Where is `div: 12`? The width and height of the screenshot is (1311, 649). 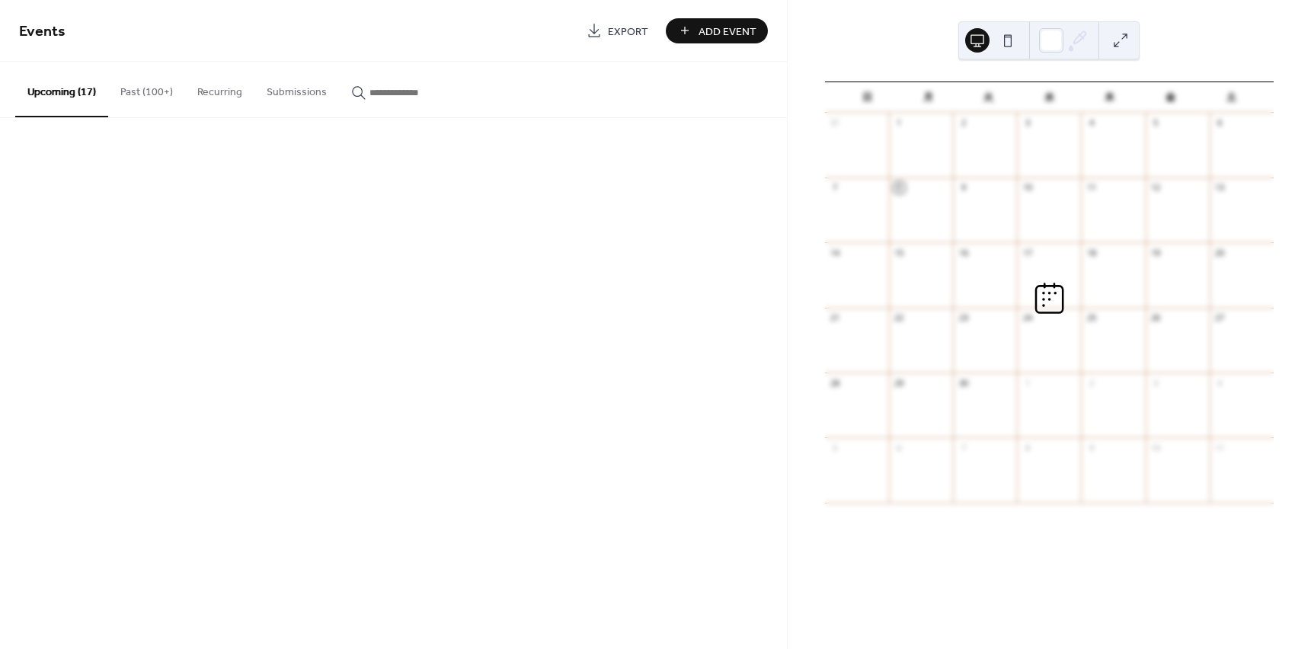 div: 12 is located at coordinates (1156, 187).